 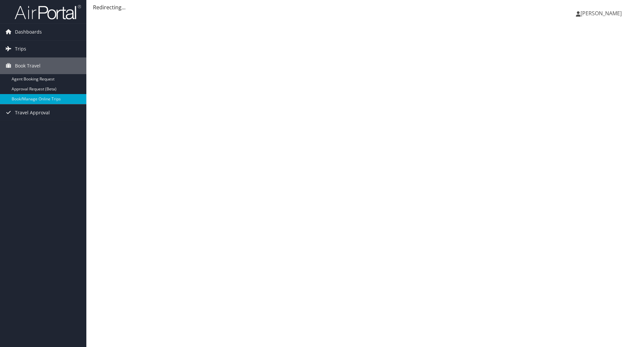 I want to click on div: Redirecting..., so click(x=361, y=7).